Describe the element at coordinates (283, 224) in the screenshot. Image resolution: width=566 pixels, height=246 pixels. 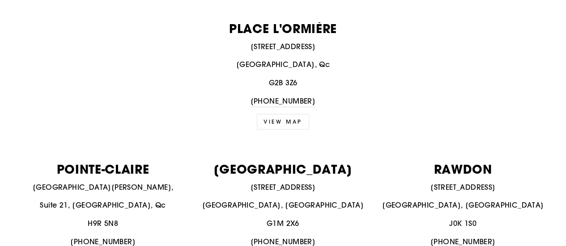
I see `p: G1M 2X6` at that location.